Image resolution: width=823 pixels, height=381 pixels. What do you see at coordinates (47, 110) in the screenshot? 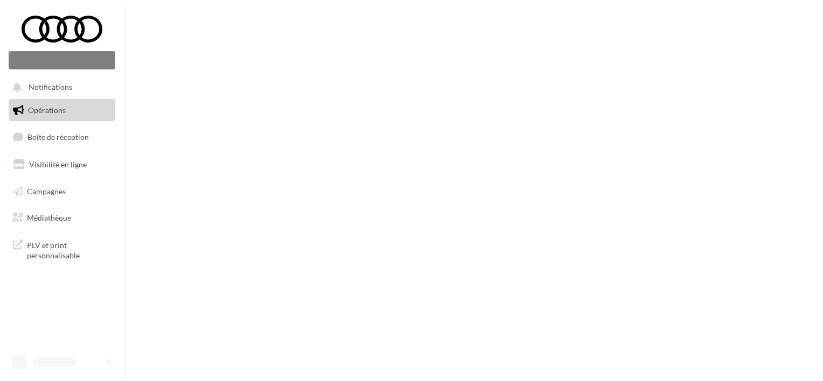
I see `span: Opérations` at bounding box center [47, 110].